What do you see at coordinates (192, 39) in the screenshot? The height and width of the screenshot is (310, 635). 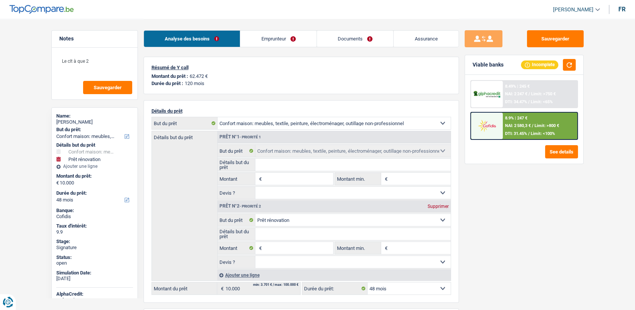 I see `a: Analyse des besoins` at bounding box center [192, 39].